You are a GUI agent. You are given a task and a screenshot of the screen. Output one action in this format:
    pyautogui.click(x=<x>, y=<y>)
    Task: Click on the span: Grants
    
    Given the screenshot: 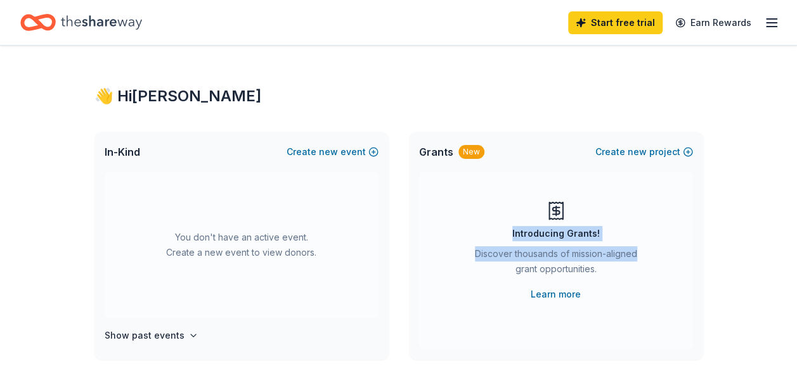 What is the action you would take?
    pyautogui.click(x=436, y=152)
    